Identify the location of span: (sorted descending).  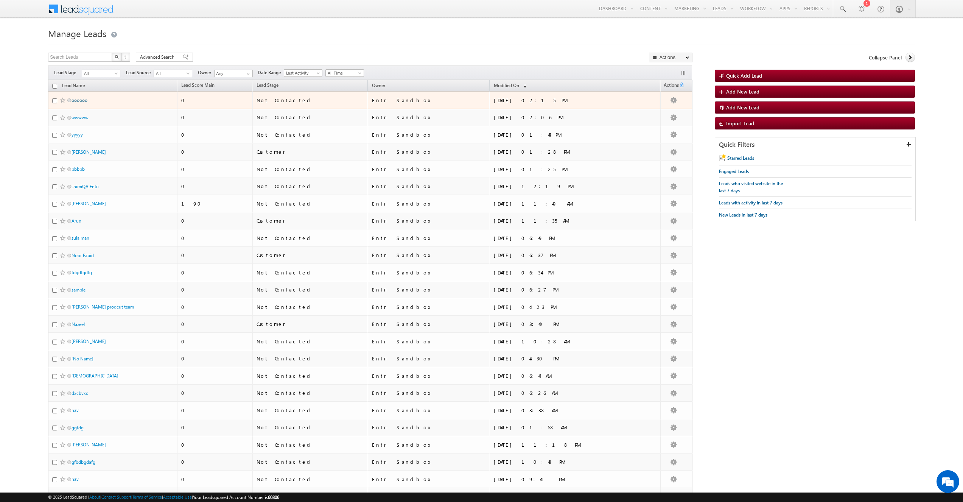
(523, 86).